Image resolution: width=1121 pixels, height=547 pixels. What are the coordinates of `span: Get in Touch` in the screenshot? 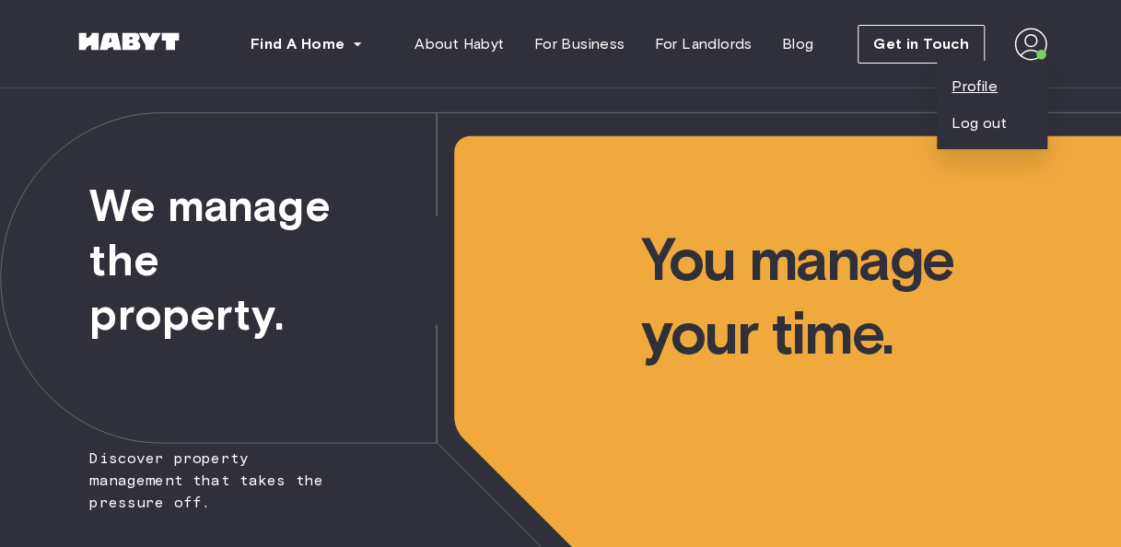 It's located at (921, 44).